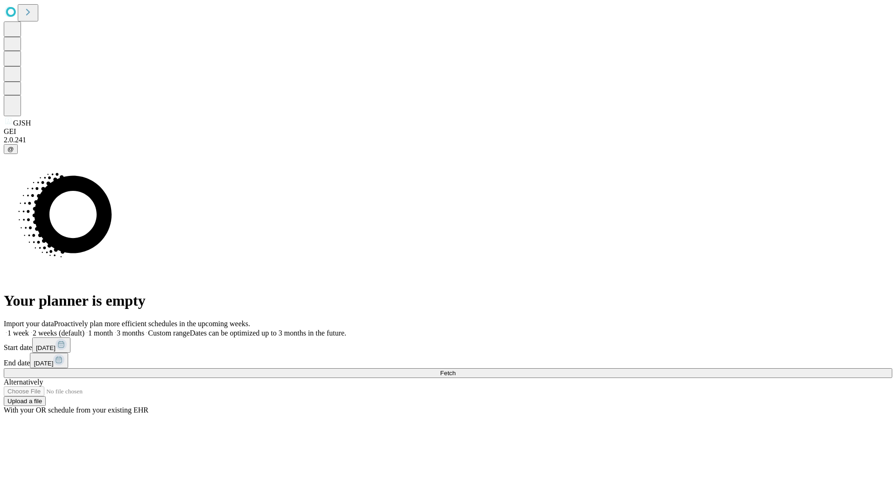 The image size is (896, 504). Describe the element at coordinates (448, 132) in the screenshot. I see `div: GEI` at that location.